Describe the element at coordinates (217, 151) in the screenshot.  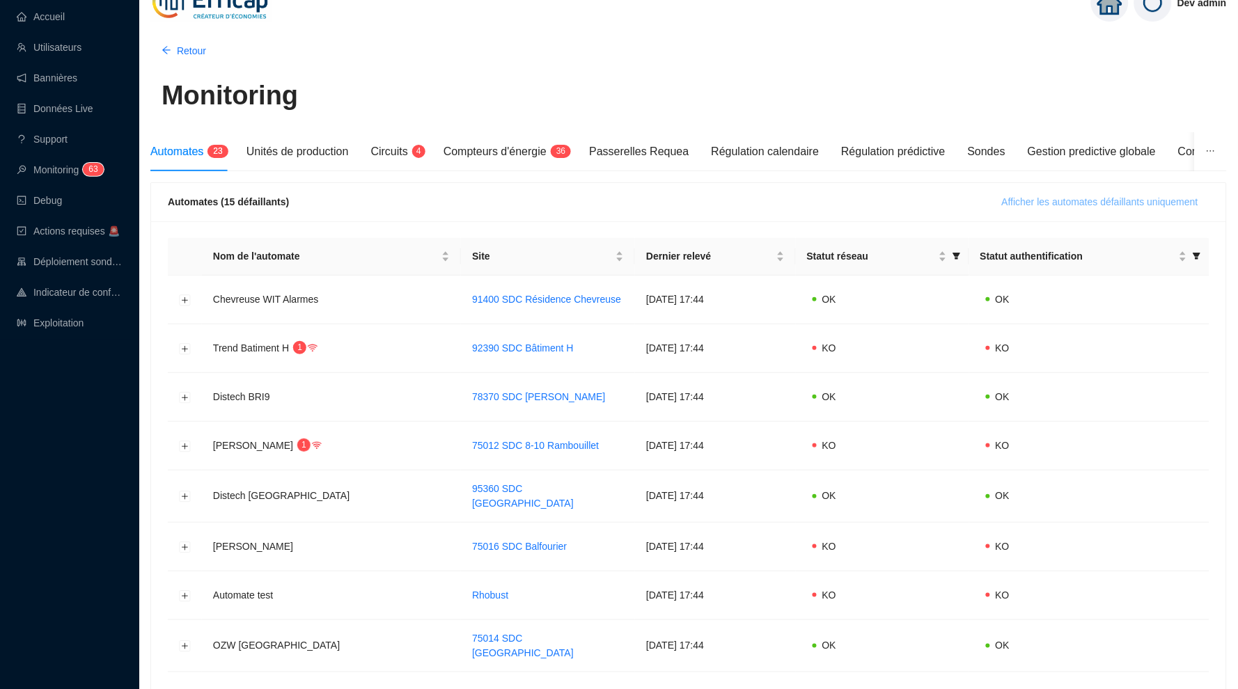
I see `sup: 23` at that location.